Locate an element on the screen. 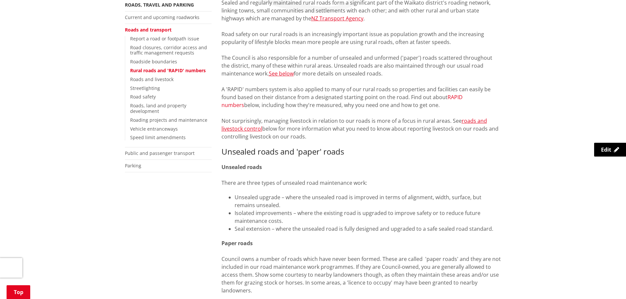  strong: Paper roads is located at coordinates (237, 243).